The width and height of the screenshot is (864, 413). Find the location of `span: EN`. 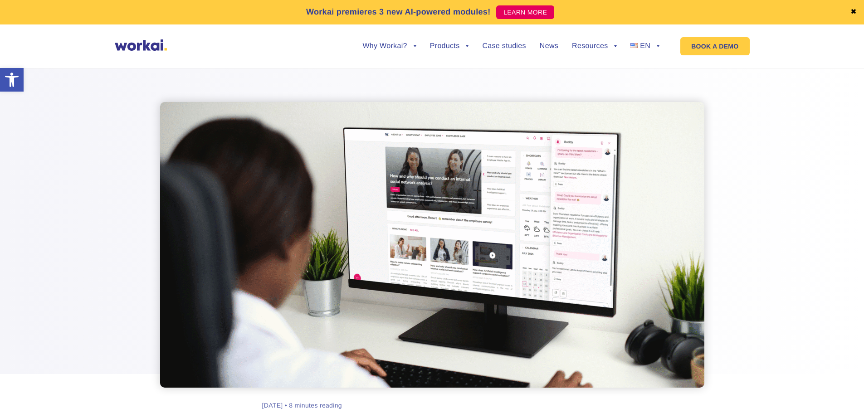

span: EN is located at coordinates (645, 46).